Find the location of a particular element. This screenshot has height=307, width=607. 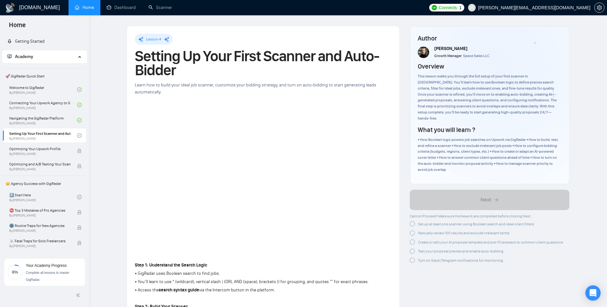

span: fund-projection-screen is located at coordinates (10, 56).